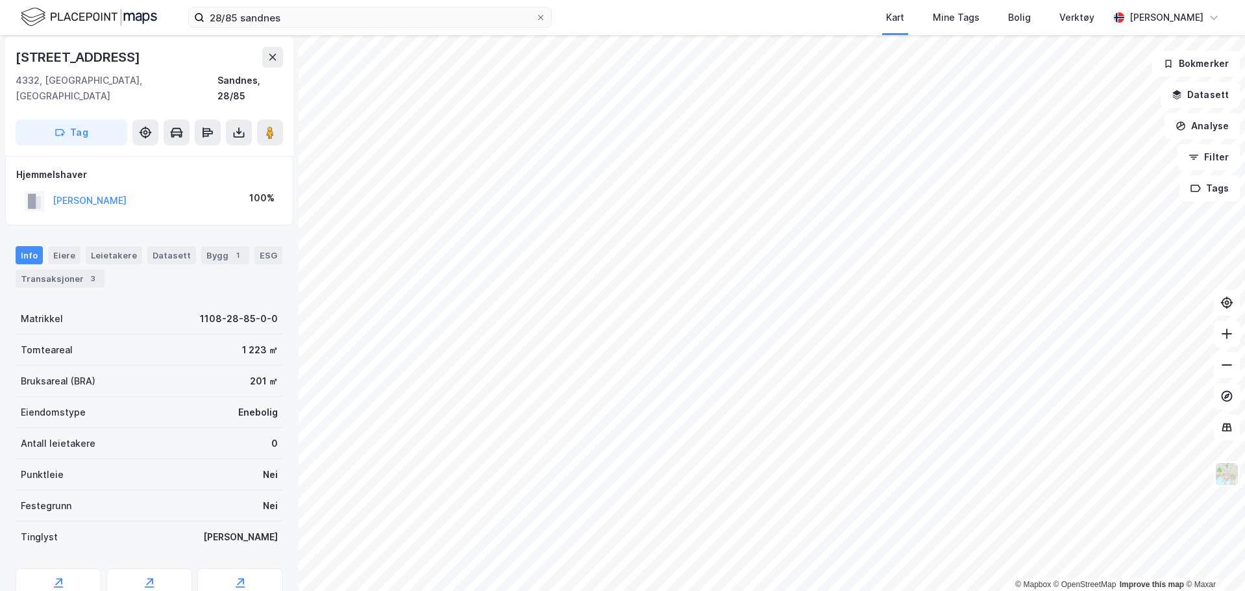 The width and height of the screenshot is (1245, 591). I want to click on button: Tag, so click(71, 132).